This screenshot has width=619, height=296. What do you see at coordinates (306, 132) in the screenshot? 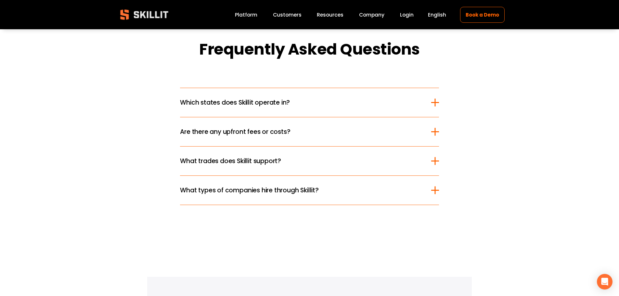
I see `span: Are there any upfront fees or costs?` at bounding box center [306, 132].